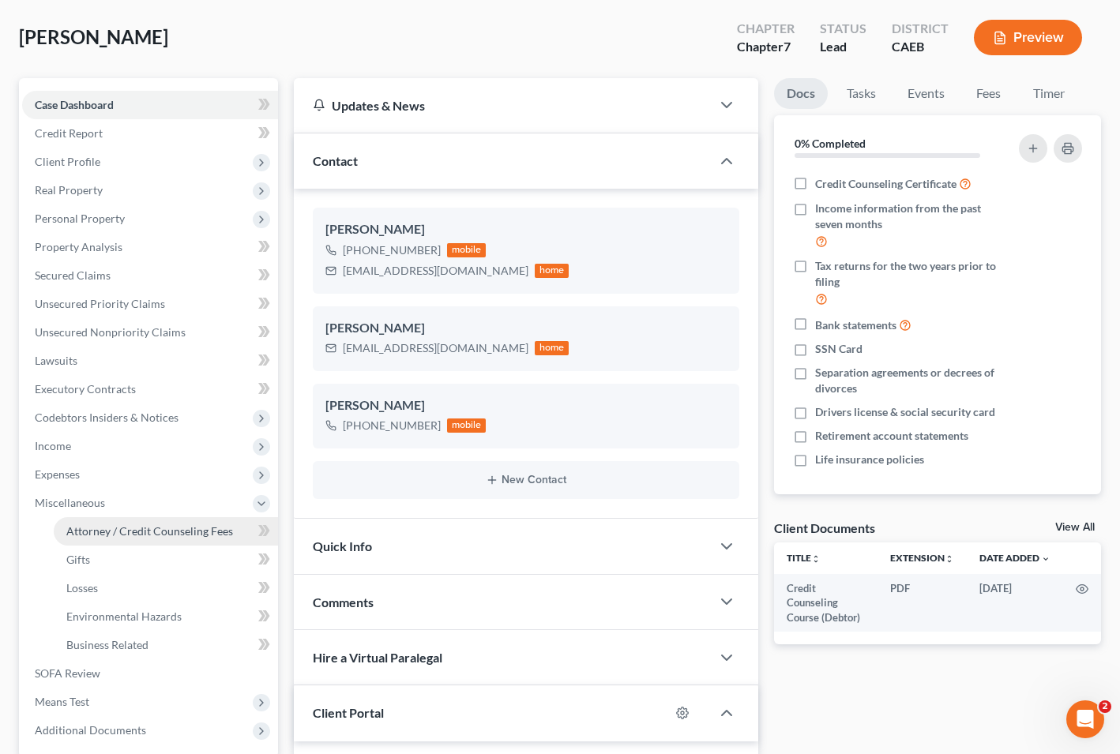 Image resolution: width=1120 pixels, height=754 pixels. I want to click on span: 7, so click(787, 46).